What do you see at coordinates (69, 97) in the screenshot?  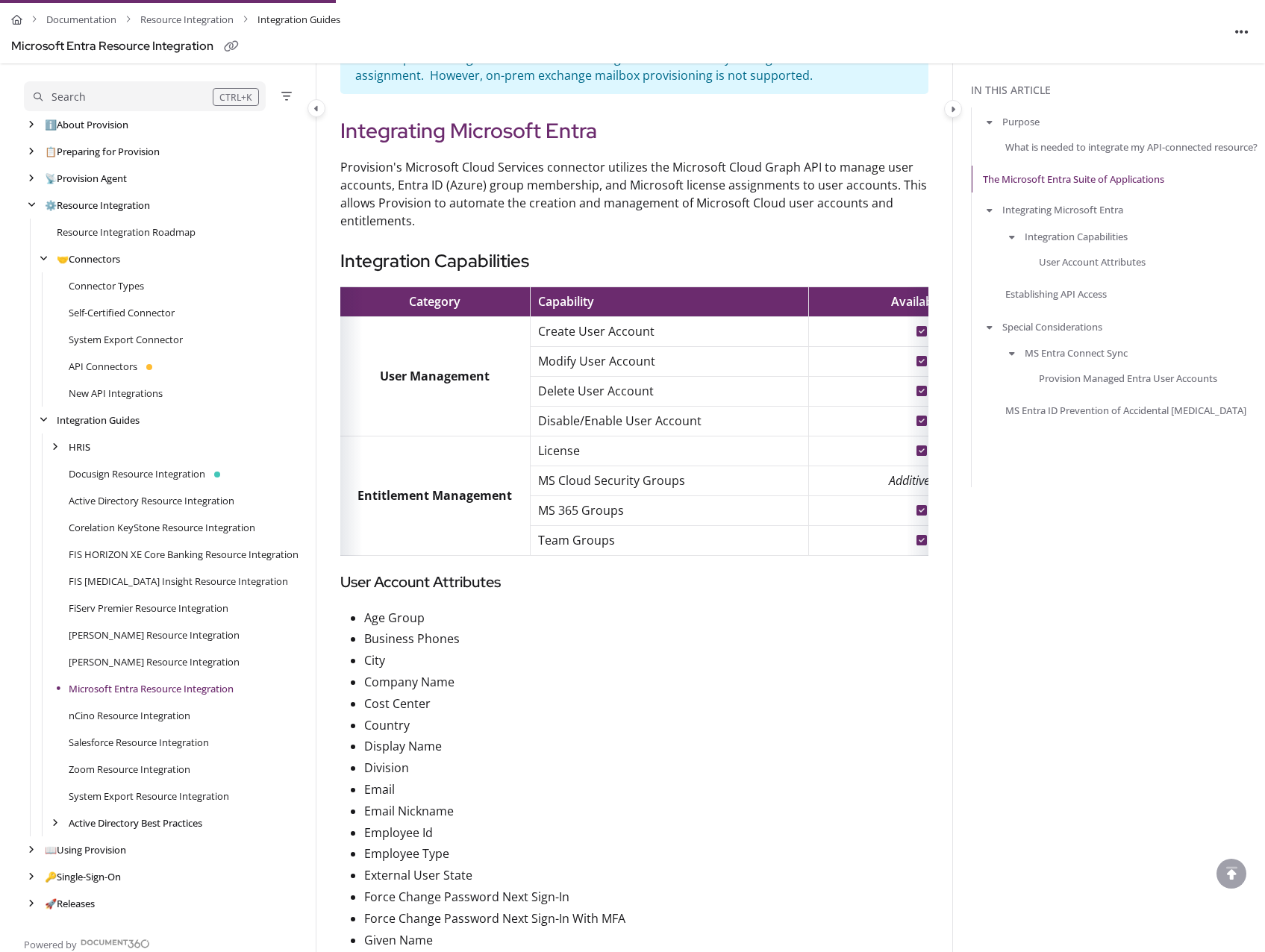 I see `div: Search` at bounding box center [69, 97].